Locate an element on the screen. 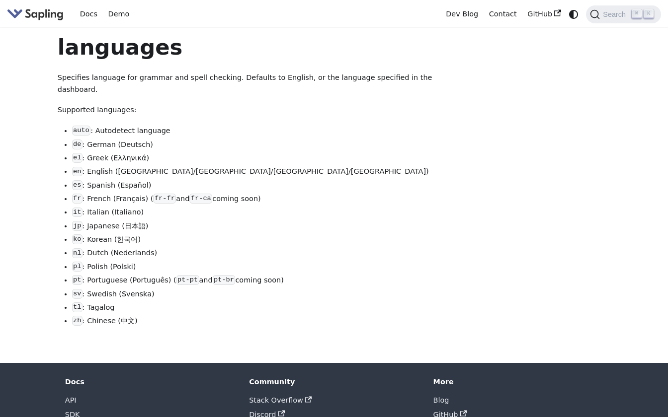 The height and width of the screenshot is (417, 668). p: Specifies language for grammar and spell checking. Defaults to English, or the language specified... is located at coordinates (257, 84).